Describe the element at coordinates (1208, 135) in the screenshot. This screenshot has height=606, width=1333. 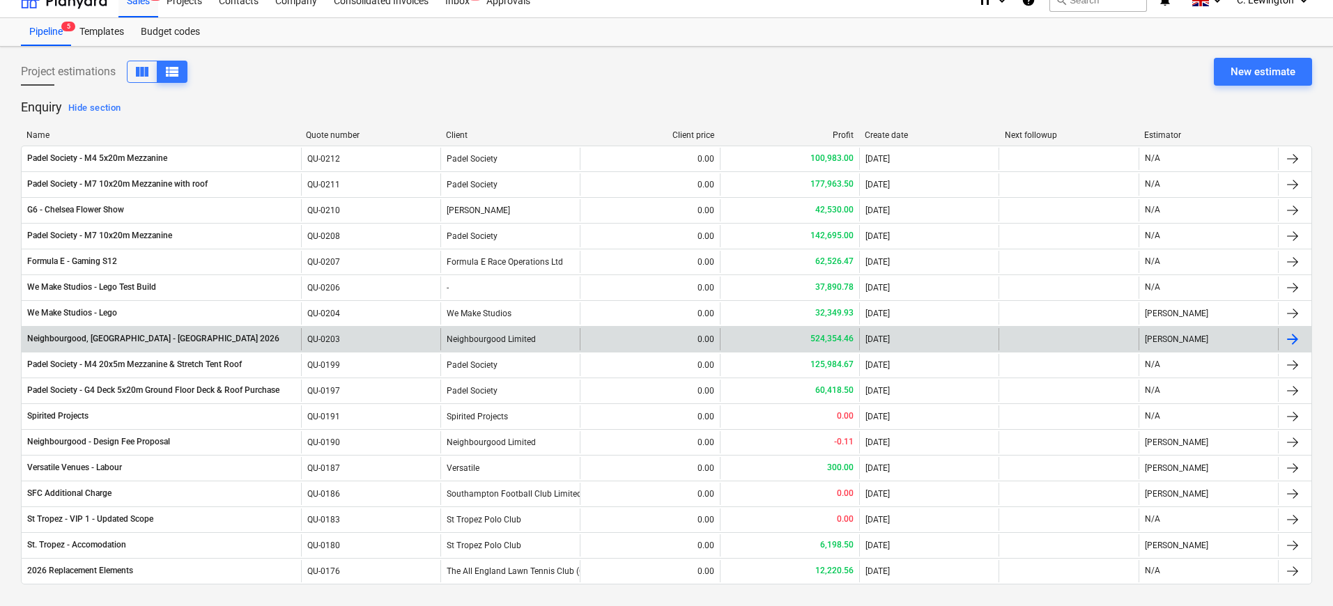
I see `div: Estimator` at that location.